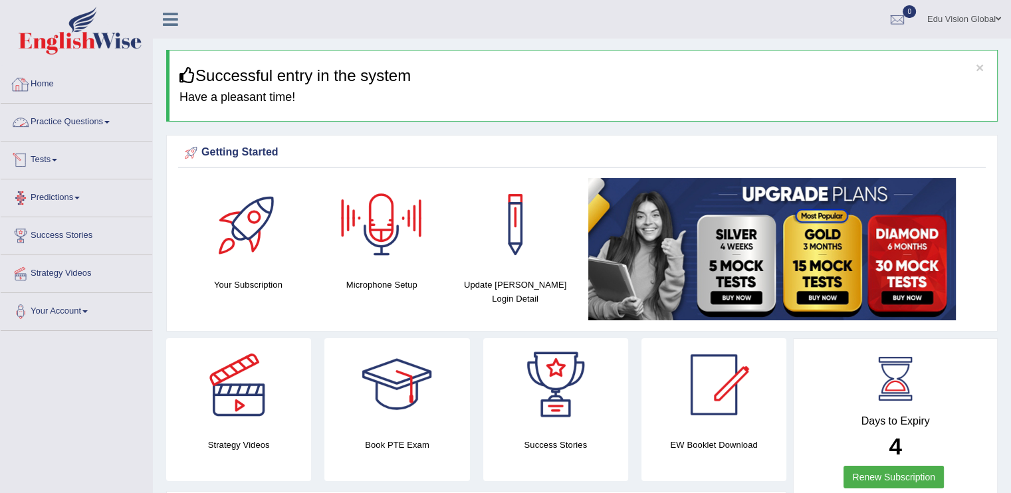 This screenshot has width=1011, height=493. I want to click on h4: Microphone Setup, so click(382, 285).